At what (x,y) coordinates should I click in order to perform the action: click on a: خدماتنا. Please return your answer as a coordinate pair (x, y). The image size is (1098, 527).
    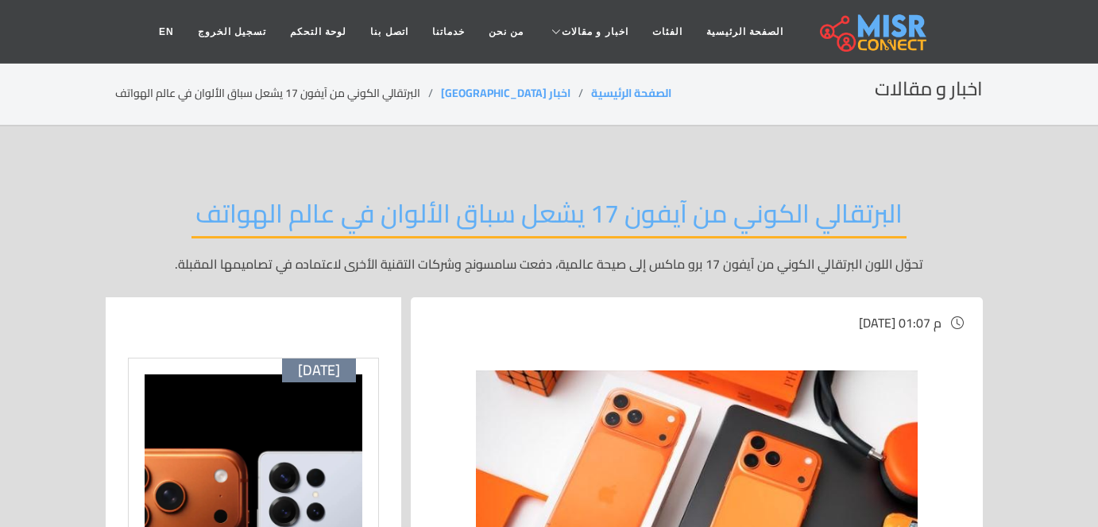
    Looking at the image, I should click on (448, 32).